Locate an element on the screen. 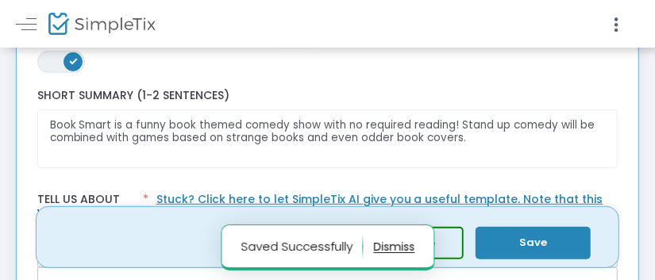 Image resolution: width=655 pixels, height=280 pixels. button: Save is located at coordinates (533, 243).